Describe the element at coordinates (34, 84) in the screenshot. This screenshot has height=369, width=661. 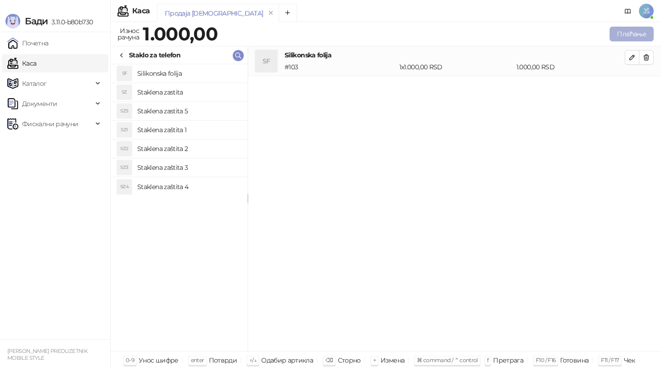
I see `span: Каталог` at that location.